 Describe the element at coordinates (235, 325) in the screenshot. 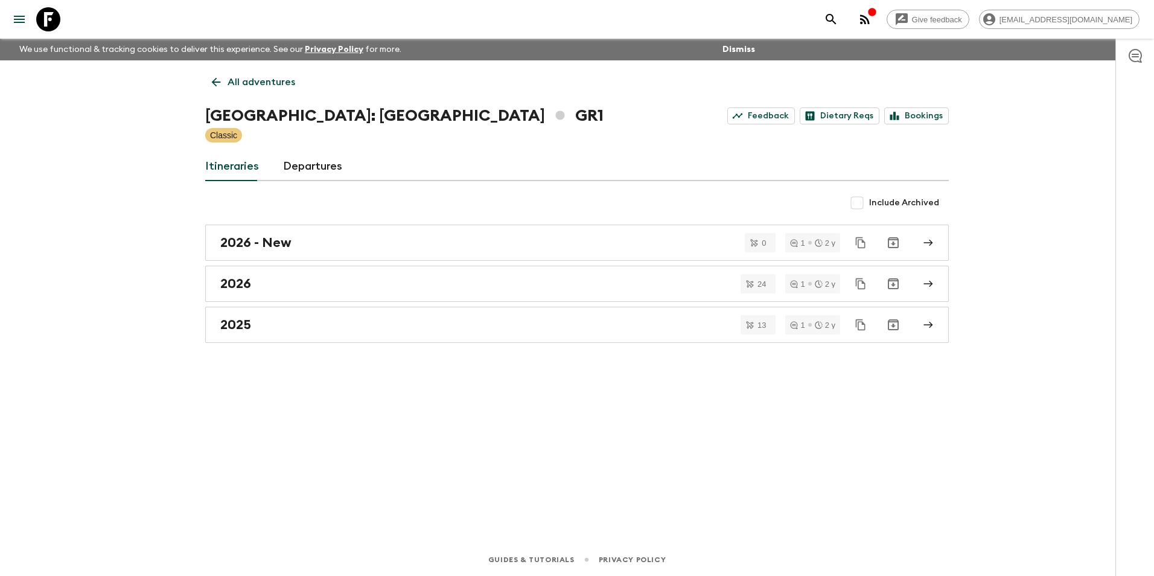

I see `h2: 2025` at that location.